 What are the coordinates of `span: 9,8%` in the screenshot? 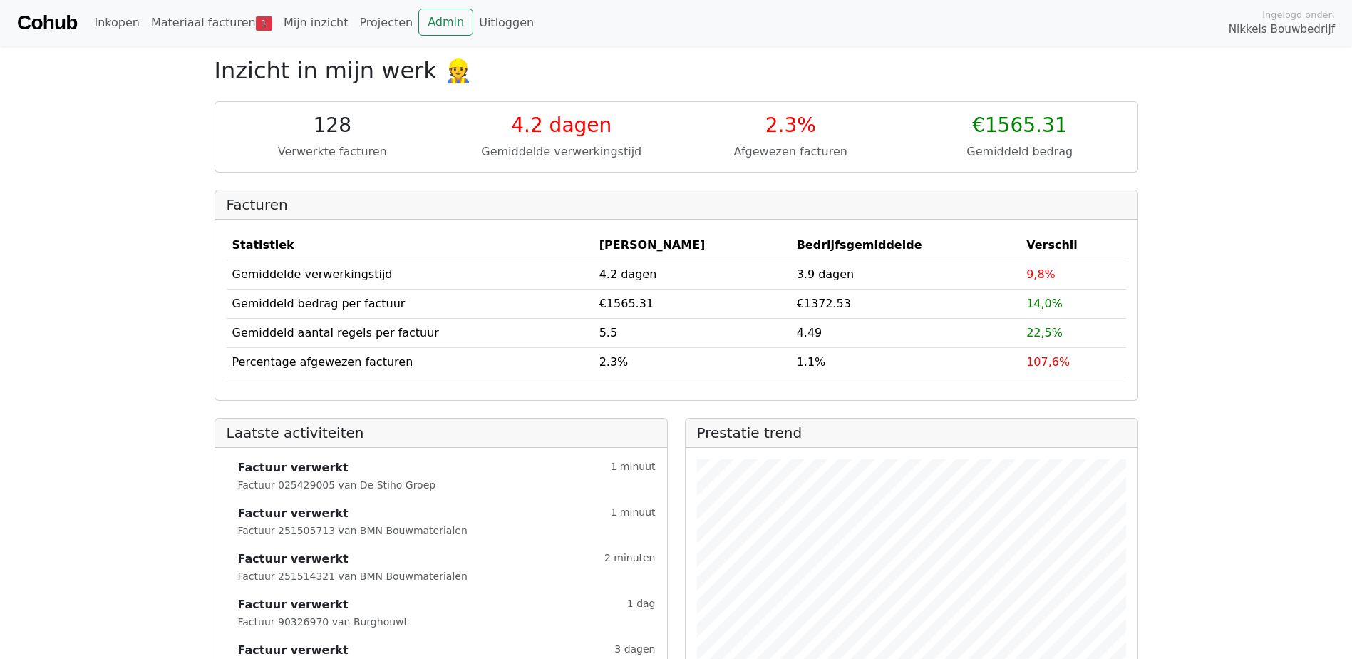 It's located at (1041, 274).